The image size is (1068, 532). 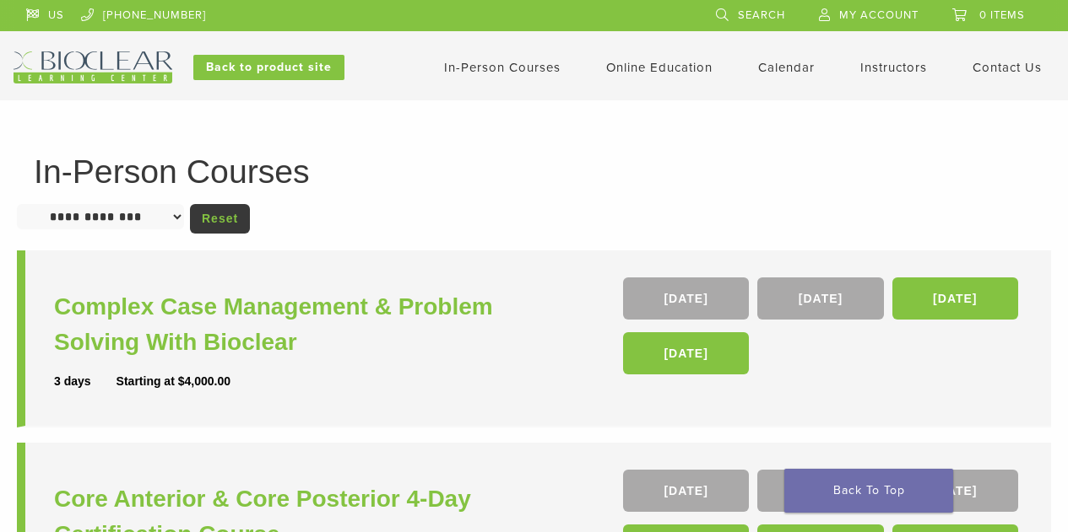 I want to click on span: My Account, so click(x=878, y=15).